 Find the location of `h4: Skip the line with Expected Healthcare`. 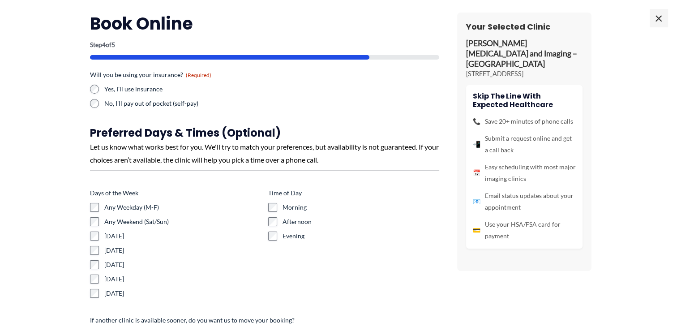

h4: Skip the line with Expected Healthcare is located at coordinates (524, 100).